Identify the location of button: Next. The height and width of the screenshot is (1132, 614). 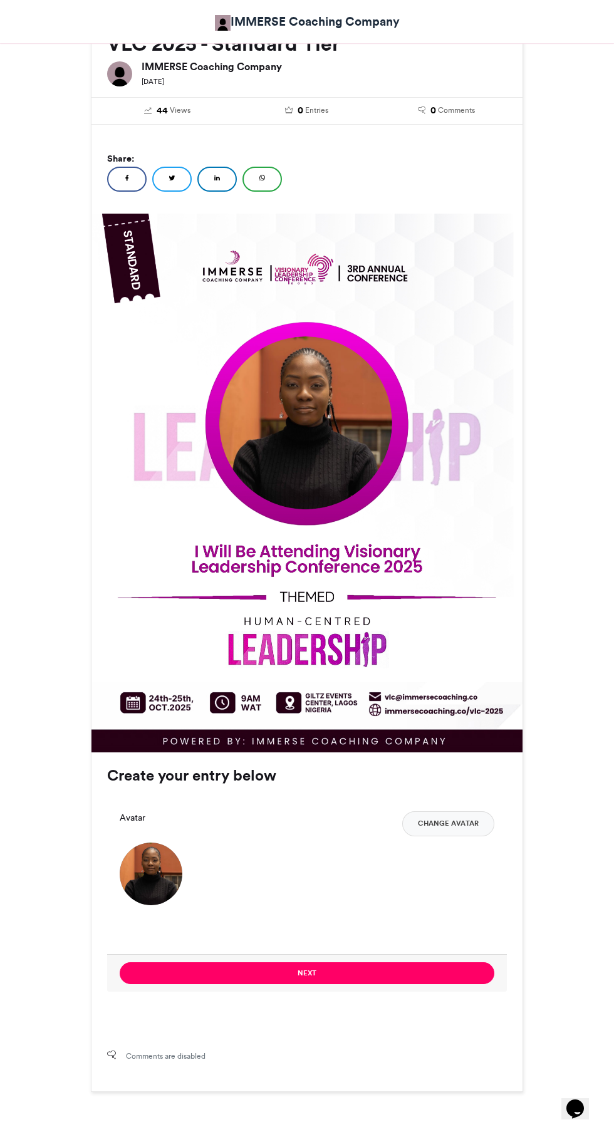
(307, 973).